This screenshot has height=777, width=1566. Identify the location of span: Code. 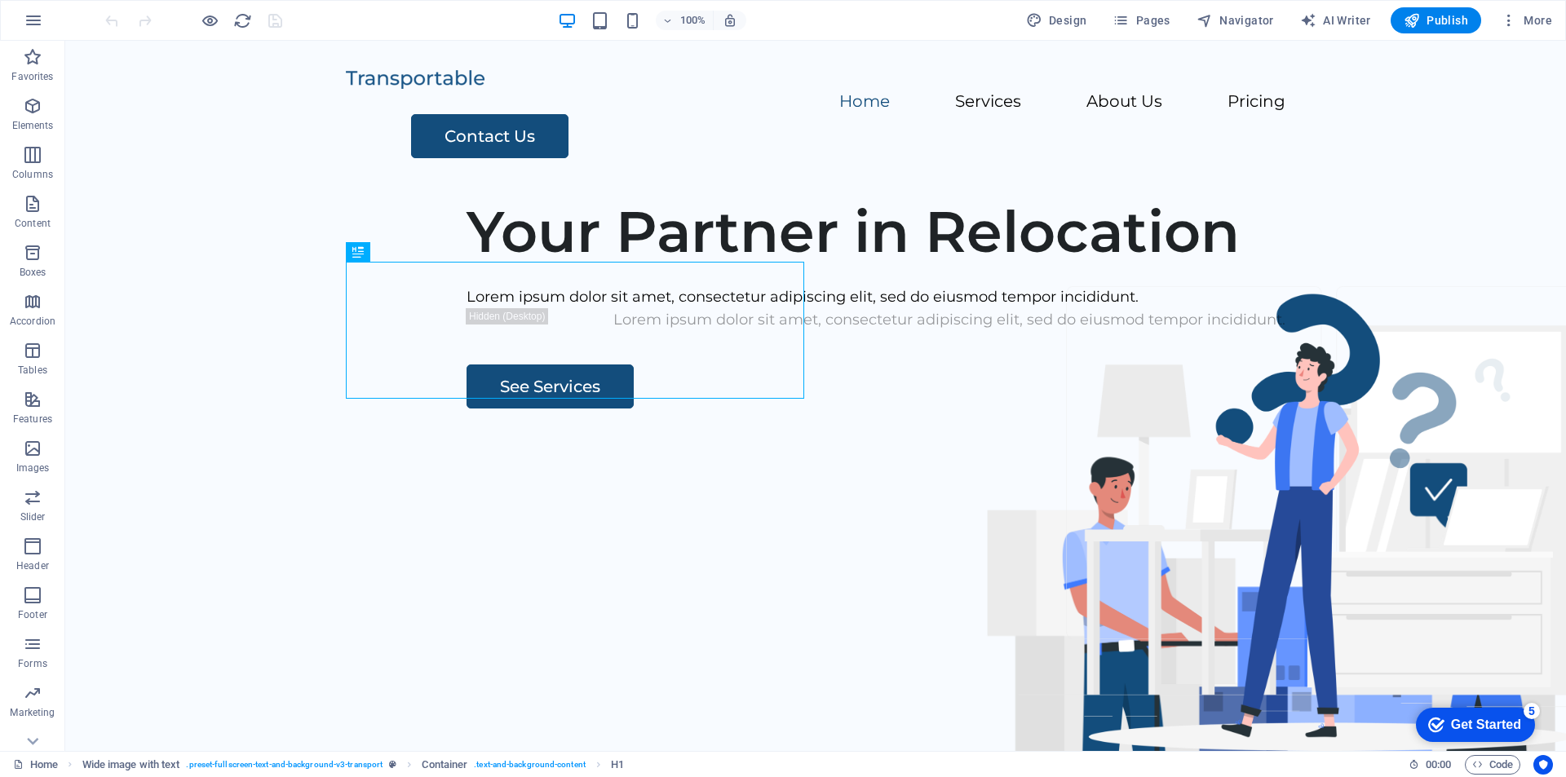
(1493, 765).